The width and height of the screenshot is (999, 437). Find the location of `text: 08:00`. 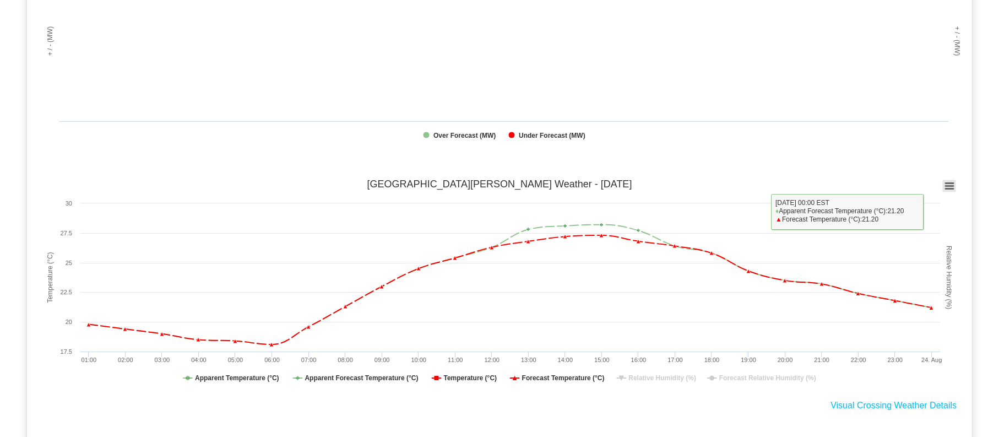

text: 08:00 is located at coordinates (345, 360).